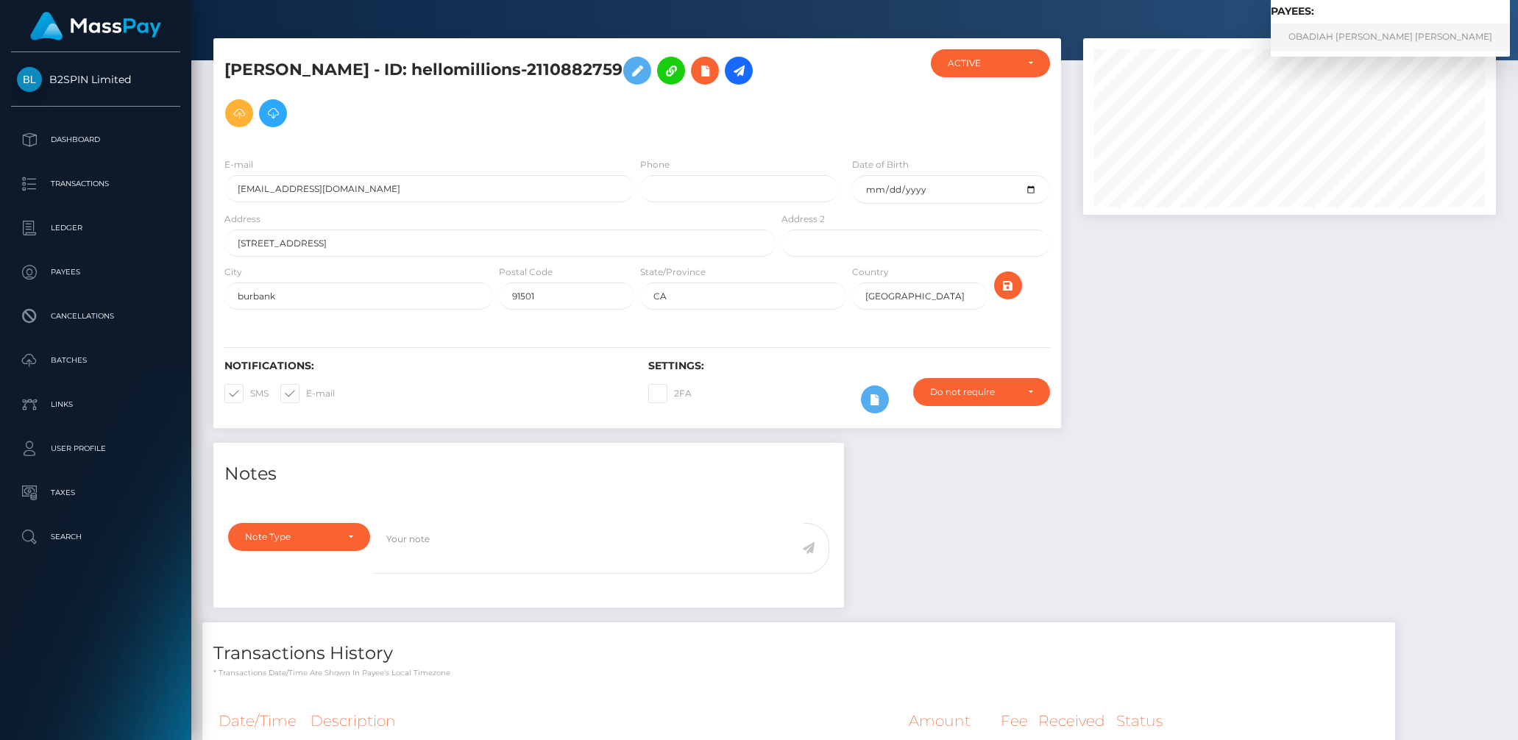 The height and width of the screenshot is (740, 1518). I want to click on p: Batches, so click(96, 361).